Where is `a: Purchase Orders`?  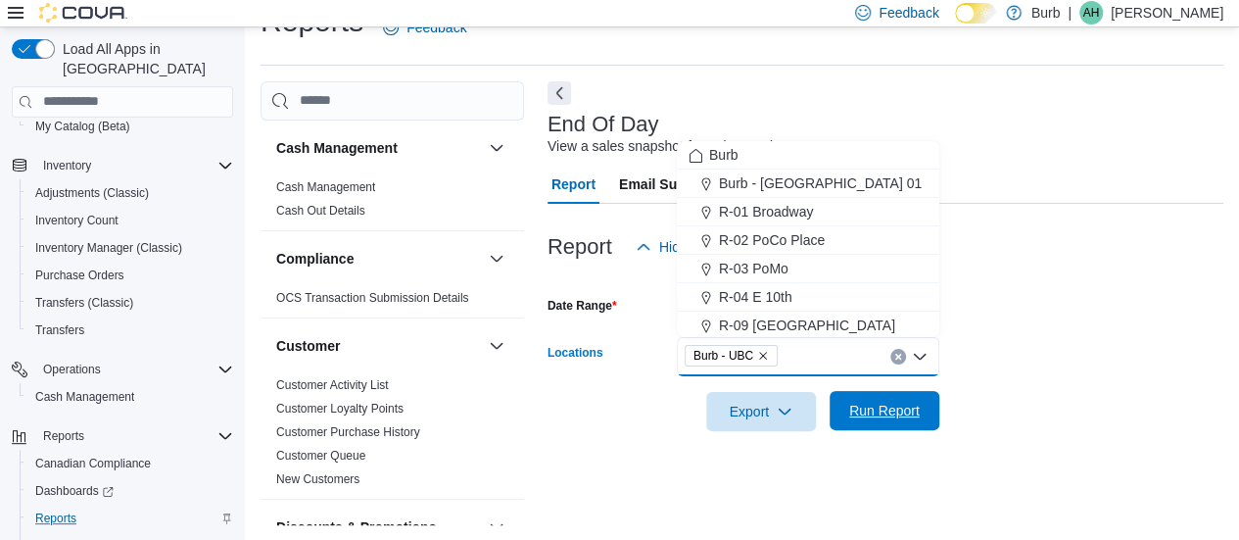
a: Purchase Orders is located at coordinates (79, 275).